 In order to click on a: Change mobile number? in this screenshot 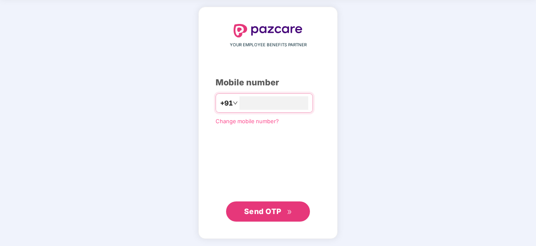, I will do `click(247, 121)`.